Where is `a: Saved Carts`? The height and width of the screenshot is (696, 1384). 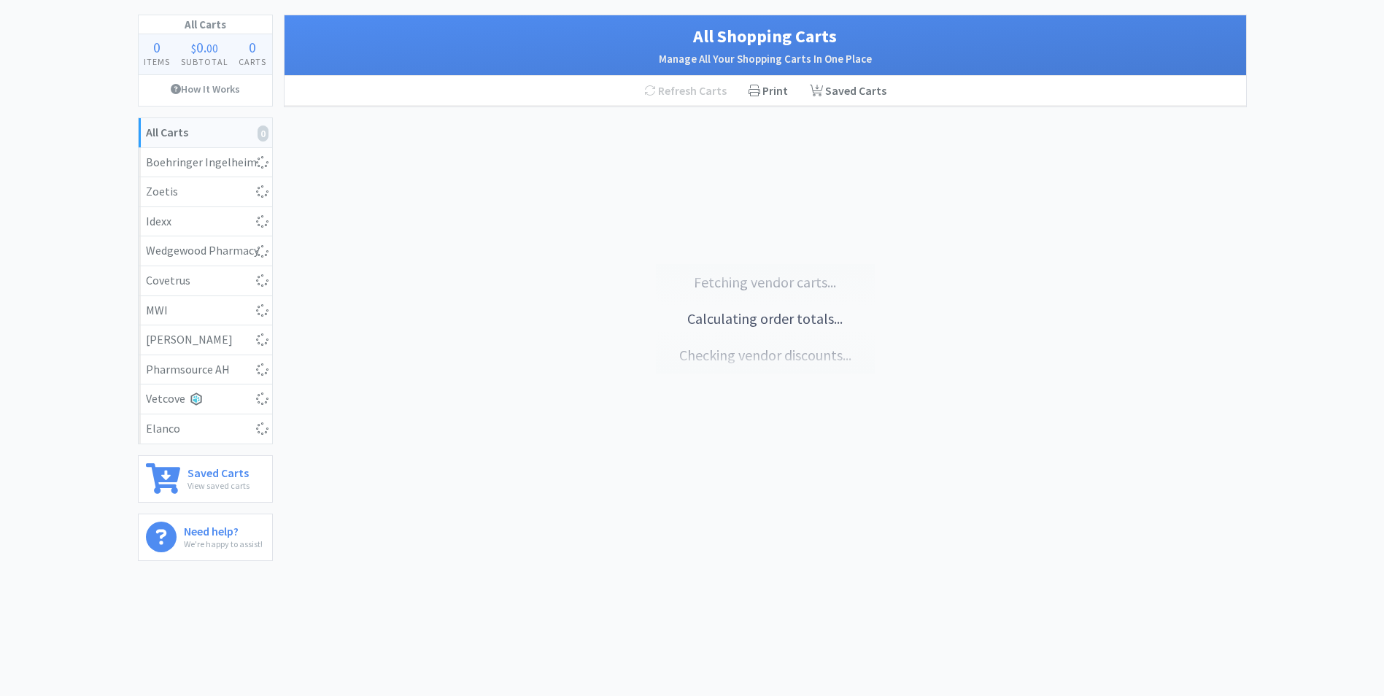 a: Saved Carts is located at coordinates (848, 91).